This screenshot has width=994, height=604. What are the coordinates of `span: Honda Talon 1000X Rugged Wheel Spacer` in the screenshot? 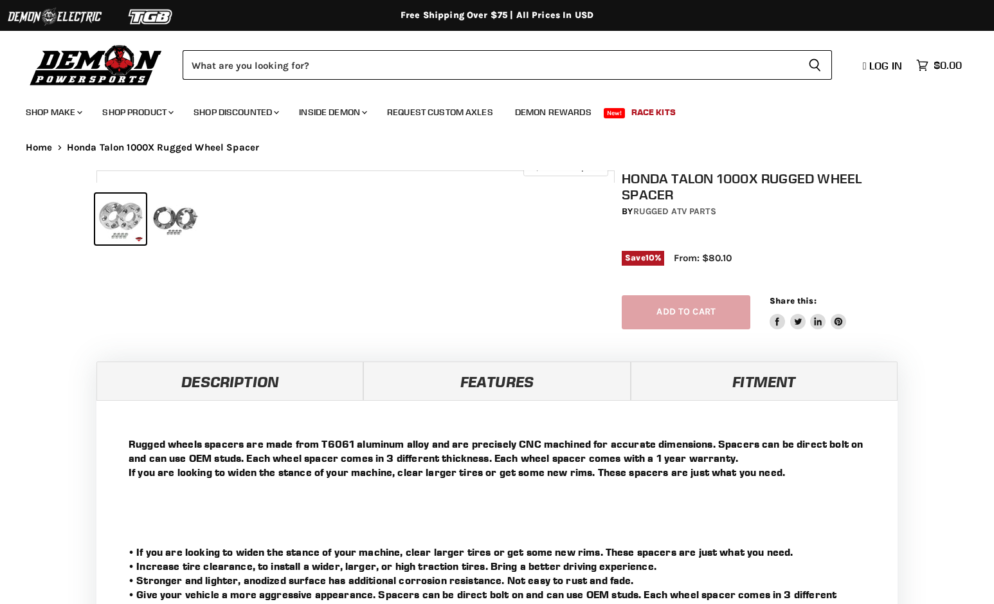 It's located at (163, 147).